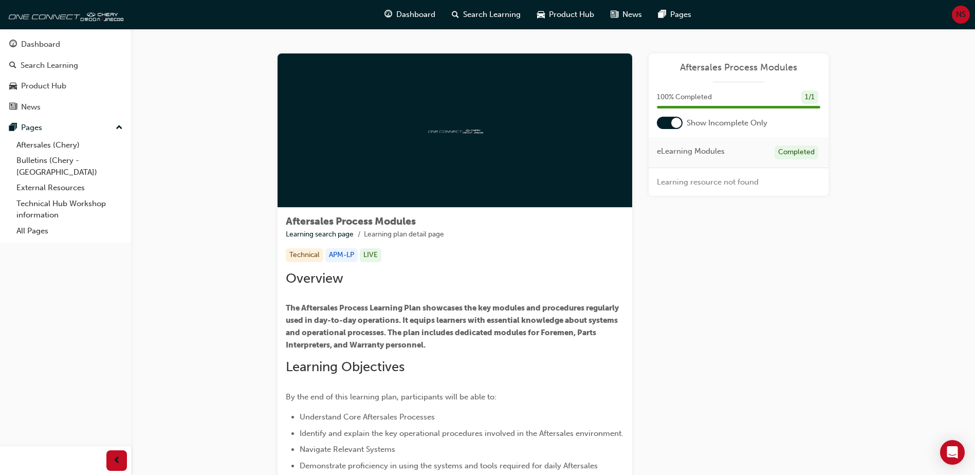 This screenshot has width=975, height=475. I want to click on span: Show Incomplete Only, so click(727, 123).